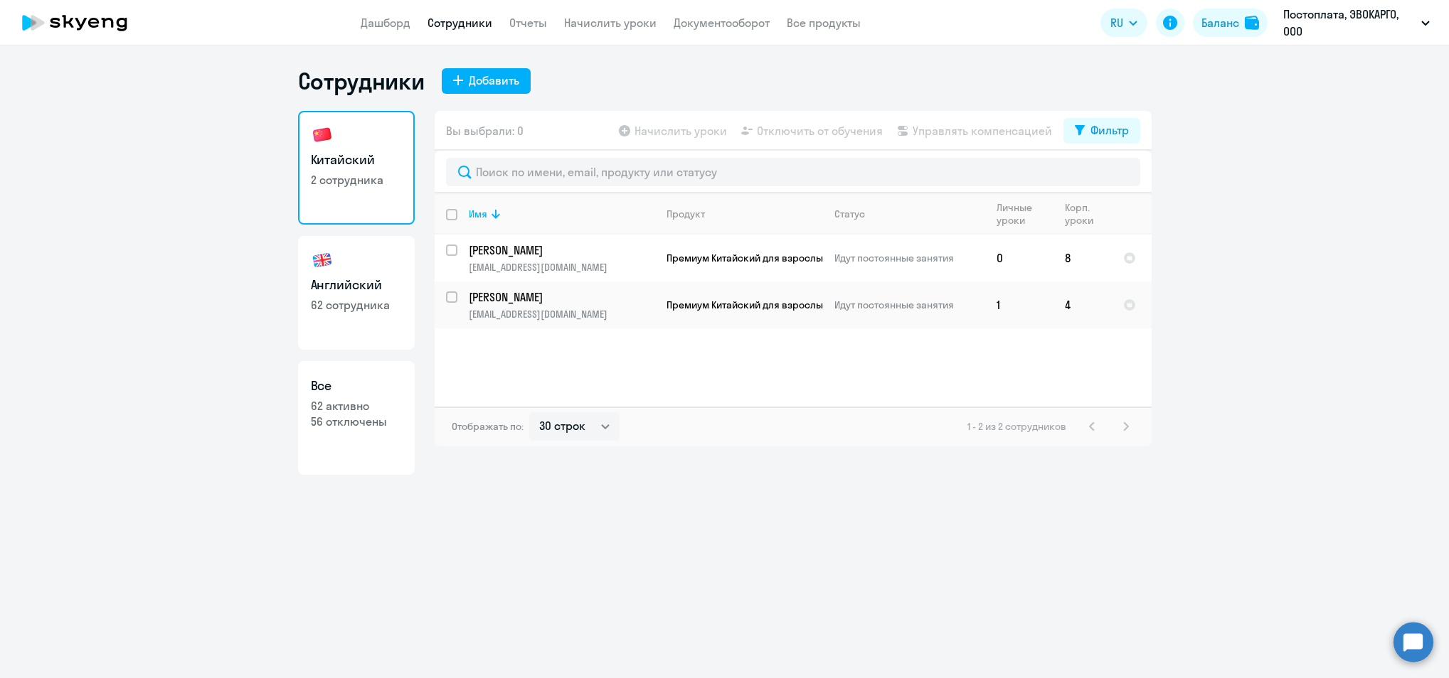 This screenshot has width=1449, height=678. What do you see at coordinates (494, 80) in the screenshot?
I see `div: Добавить` at bounding box center [494, 80].